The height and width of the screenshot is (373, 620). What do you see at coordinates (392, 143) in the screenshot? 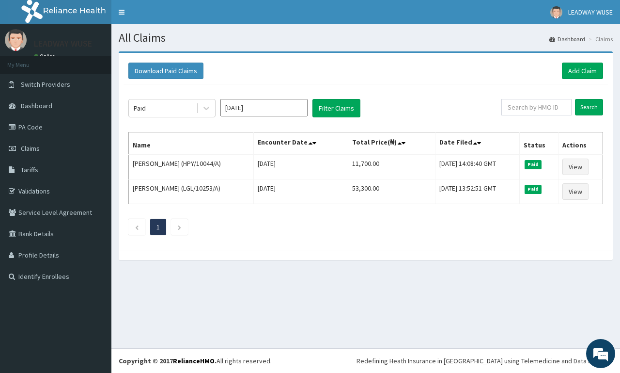
I see `th: Total Price(₦)` at bounding box center [392, 143].